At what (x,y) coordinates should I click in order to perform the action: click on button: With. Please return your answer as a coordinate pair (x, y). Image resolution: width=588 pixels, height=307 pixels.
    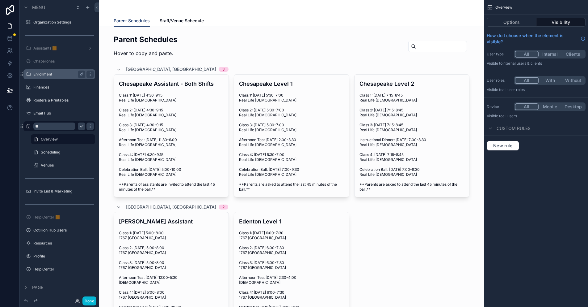
    Looking at the image, I should click on (550, 80).